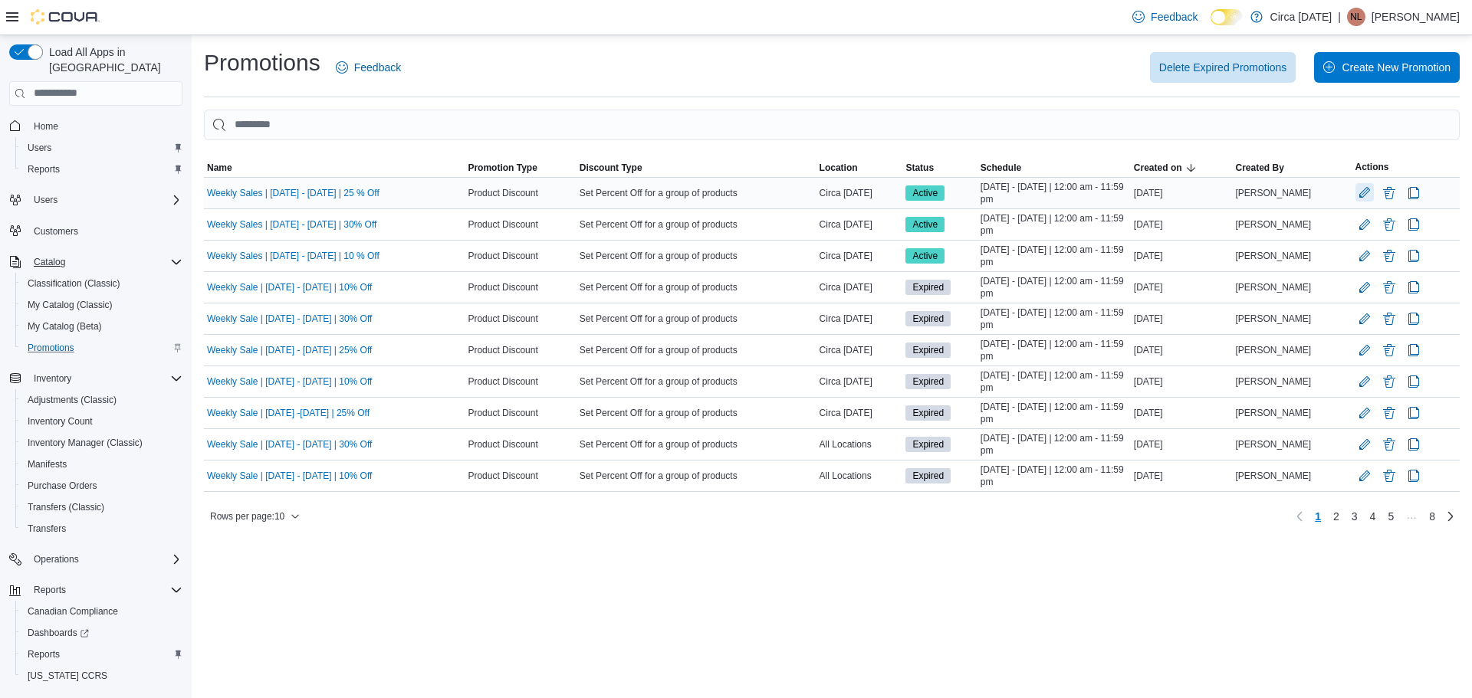 The width and height of the screenshot is (1472, 698). What do you see at coordinates (105, 126) in the screenshot?
I see `span: Home` at bounding box center [105, 126].